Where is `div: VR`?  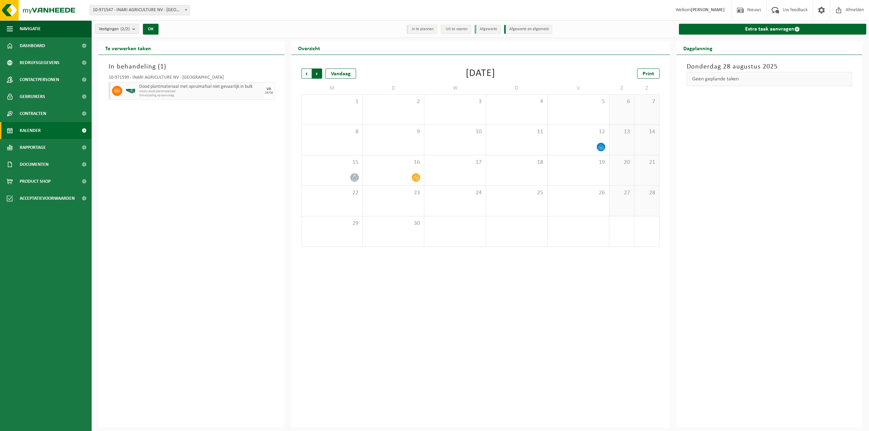 div: VR is located at coordinates (269, 89).